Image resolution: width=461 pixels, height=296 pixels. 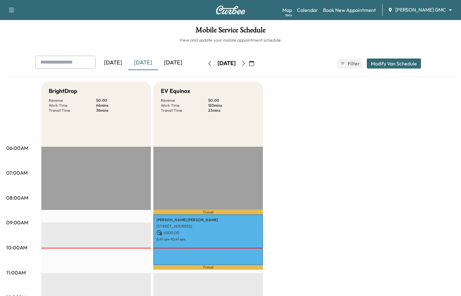 I want to click on p: 66 mins, so click(x=120, y=106).